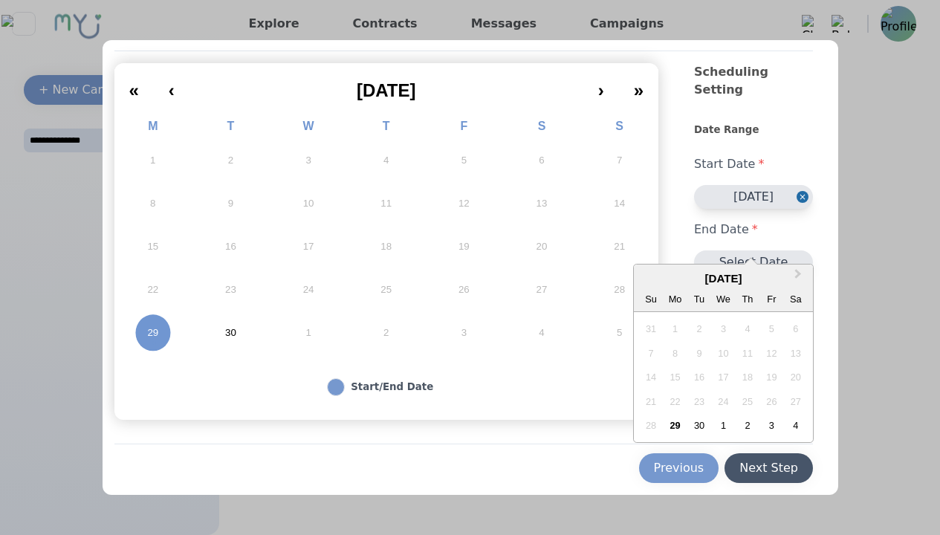  Describe the element at coordinates (754, 230) in the screenshot. I see `div: End Date` at that location.